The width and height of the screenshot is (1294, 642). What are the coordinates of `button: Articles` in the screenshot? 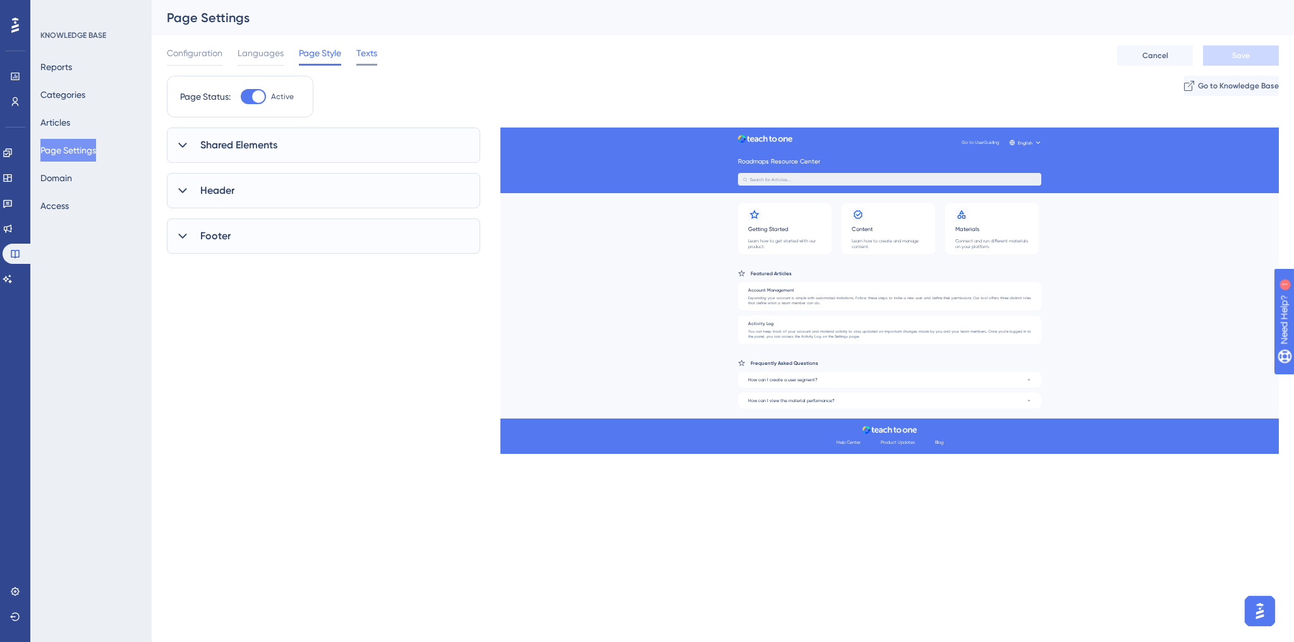 It's located at (55, 123).